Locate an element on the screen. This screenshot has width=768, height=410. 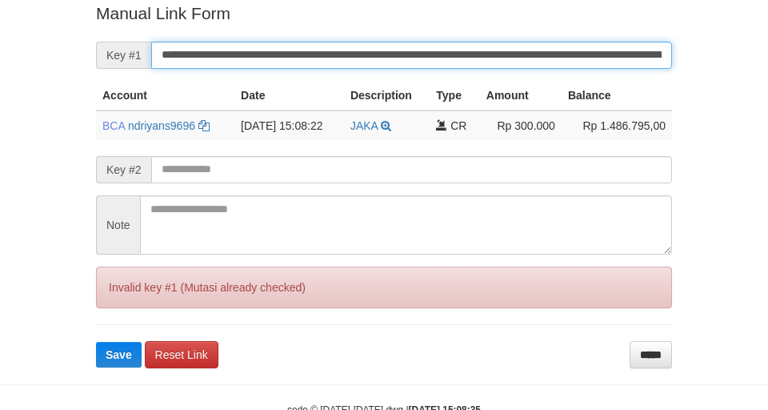
span: Key #2 is located at coordinates (123, 170).